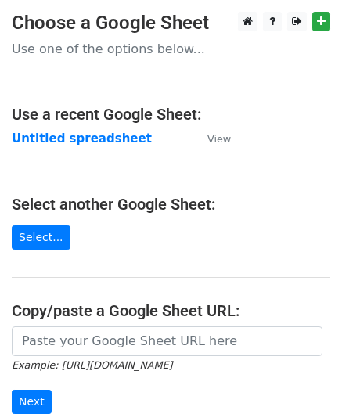 This screenshot has width=342, height=414. What do you see at coordinates (31, 401) in the screenshot?
I see `input: Next` at bounding box center [31, 401].